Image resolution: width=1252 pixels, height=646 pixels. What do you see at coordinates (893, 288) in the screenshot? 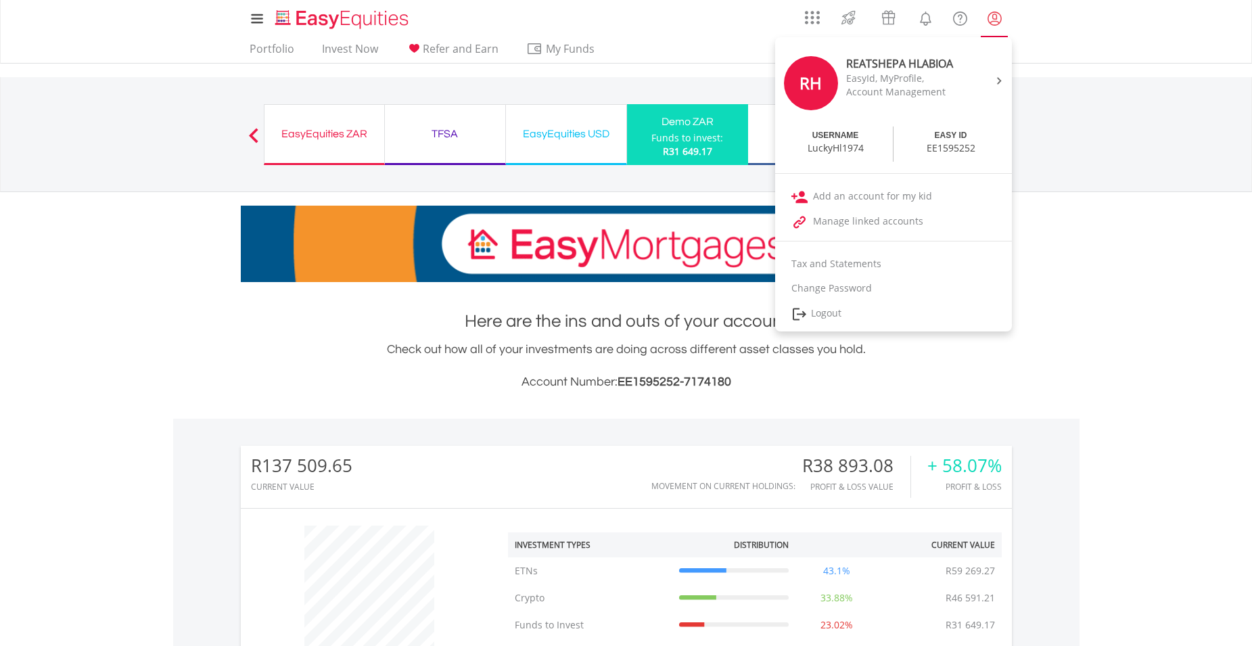
I see `a: Change Password` at bounding box center [893, 288].